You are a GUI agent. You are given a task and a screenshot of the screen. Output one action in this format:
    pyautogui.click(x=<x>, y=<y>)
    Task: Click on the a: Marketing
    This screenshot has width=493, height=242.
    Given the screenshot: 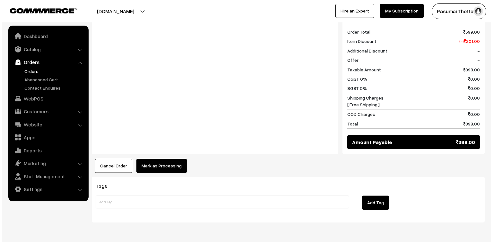 What is the action you would take?
    pyautogui.click(x=46, y=164)
    